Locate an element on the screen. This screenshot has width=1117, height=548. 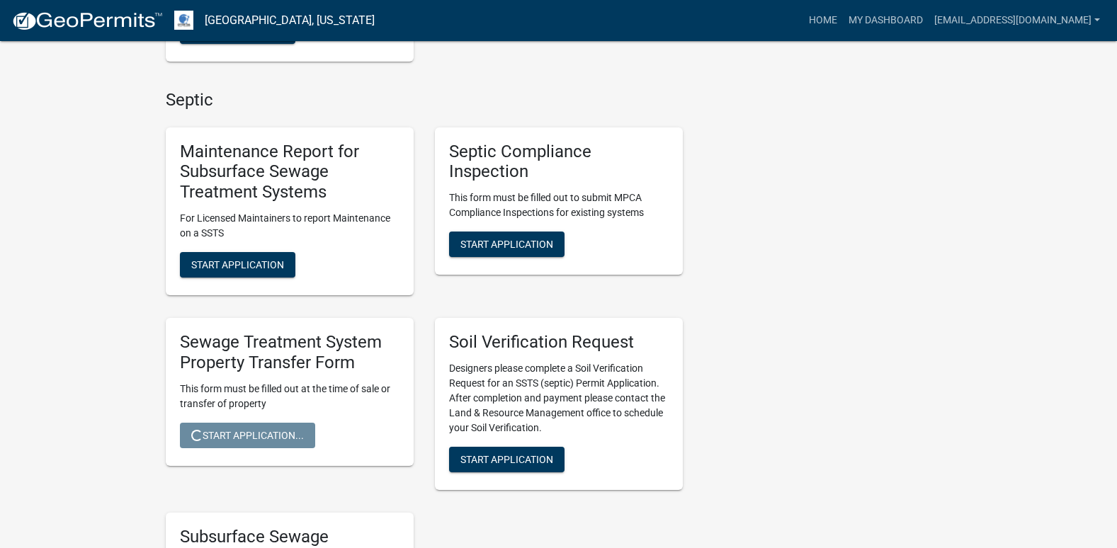
p: Designers please complete a Soil Verification Request for an SSTS (septic) Permit Application. Af... is located at coordinates (559, 398).